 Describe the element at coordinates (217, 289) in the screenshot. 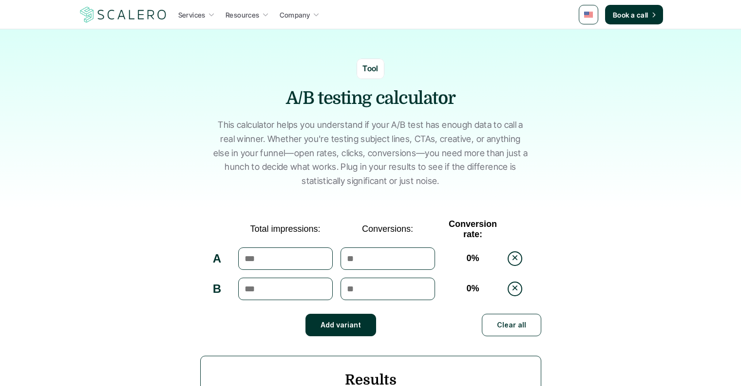

I see `td: B` at that location.